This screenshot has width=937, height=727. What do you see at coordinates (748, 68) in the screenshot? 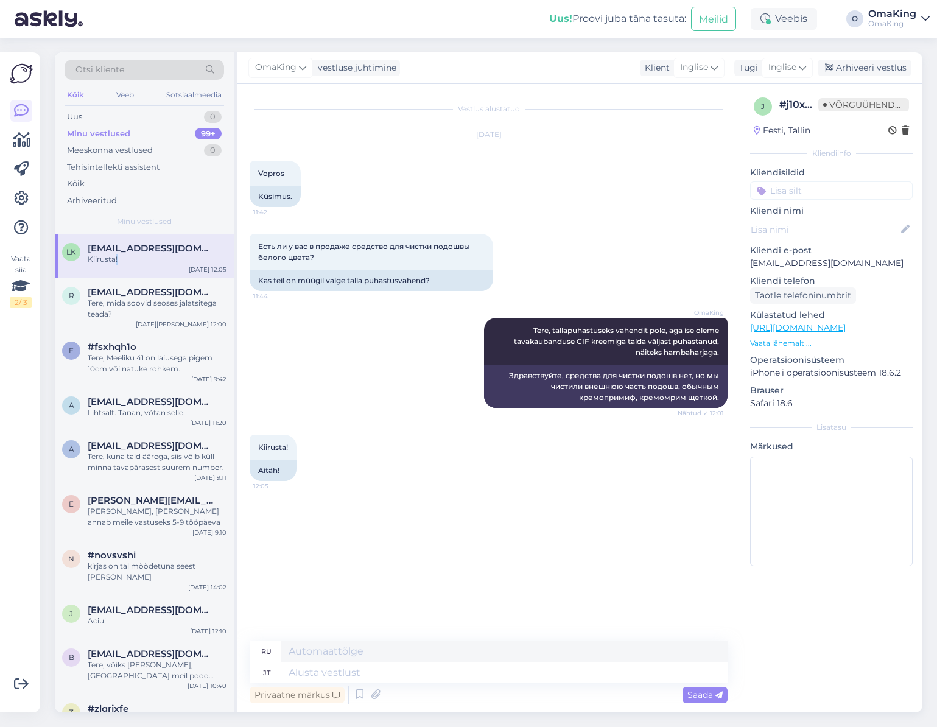
I see `font: Tugi` at bounding box center [748, 68].